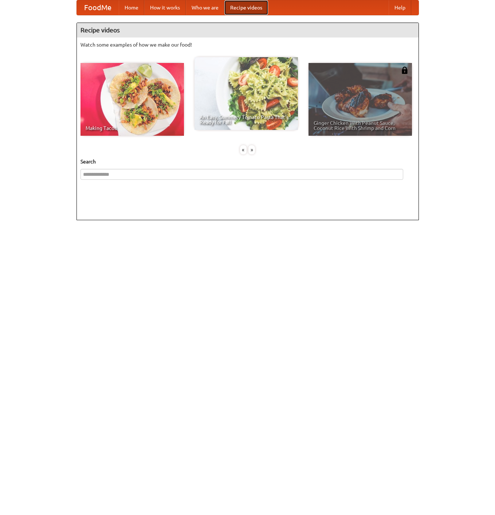 This screenshot has width=495, height=515. What do you see at coordinates (246, 8) in the screenshot?
I see `a: Recipe videos` at bounding box center [246, 8].